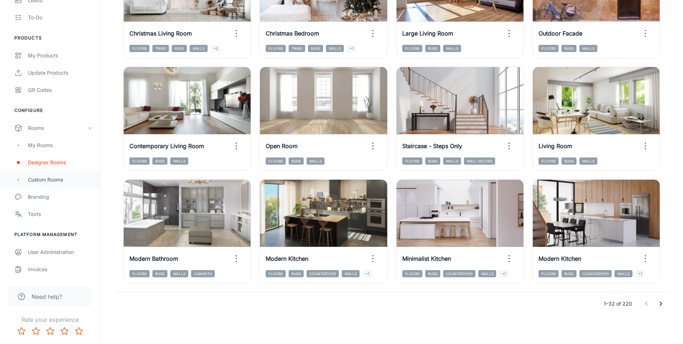  Describe the element at coordinates (60, 269) in the screenshot. I see `div: Invoices` at that location.